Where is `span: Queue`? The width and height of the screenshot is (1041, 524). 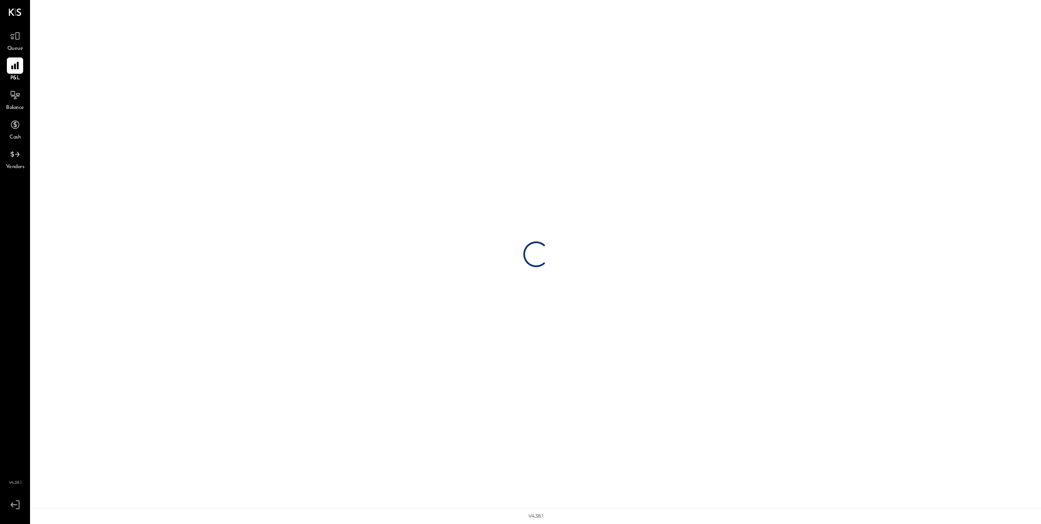 span: Queue is located at coordinates (15, 49).